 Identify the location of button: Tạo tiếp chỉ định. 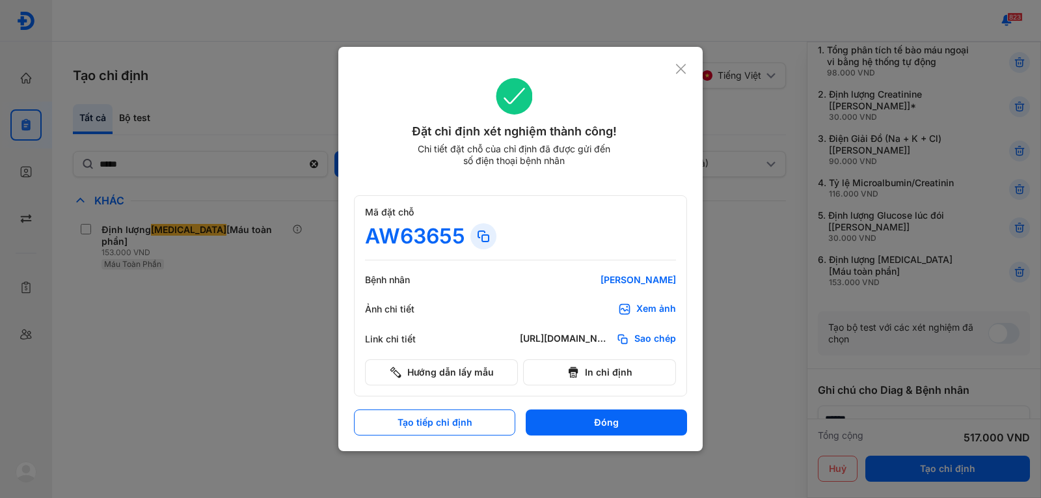
(435, 422).